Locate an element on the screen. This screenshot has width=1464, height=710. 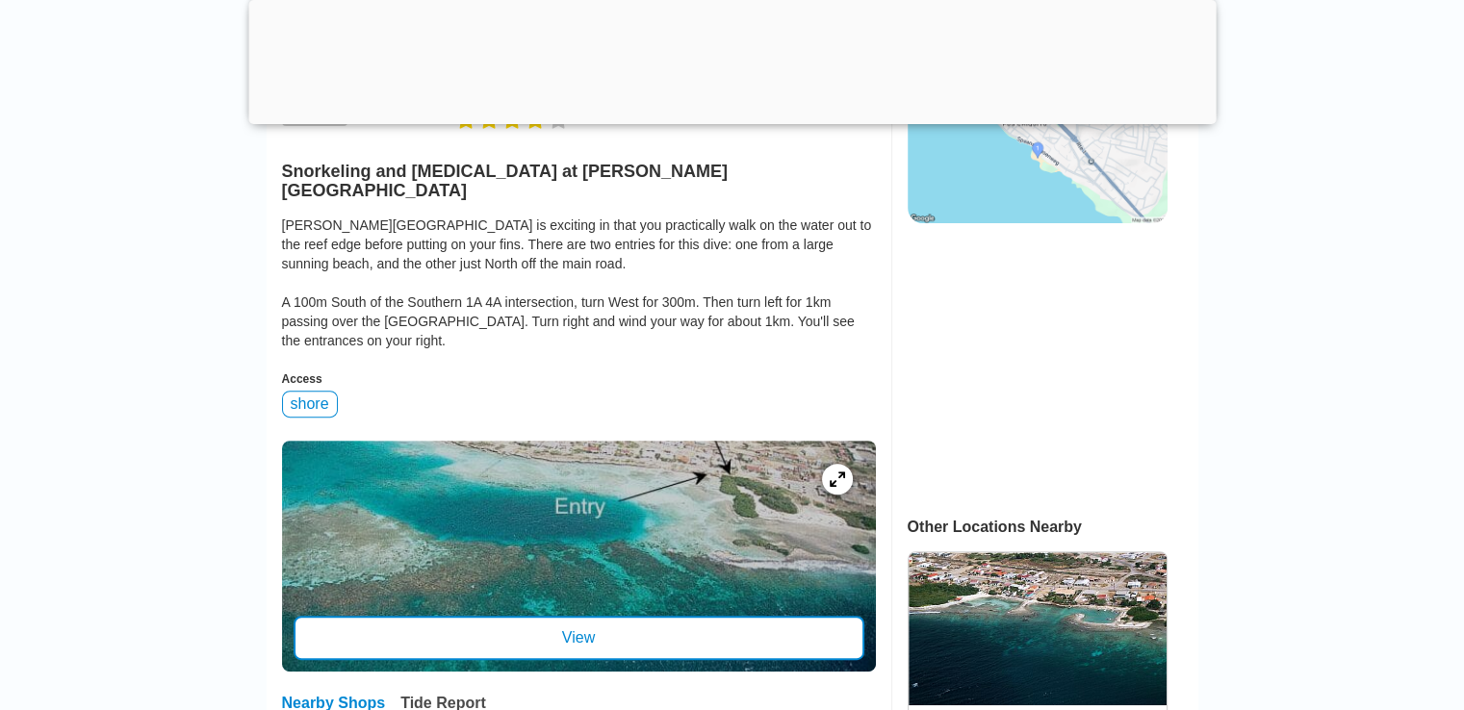
div: shore is located at coordinates (310, 404).